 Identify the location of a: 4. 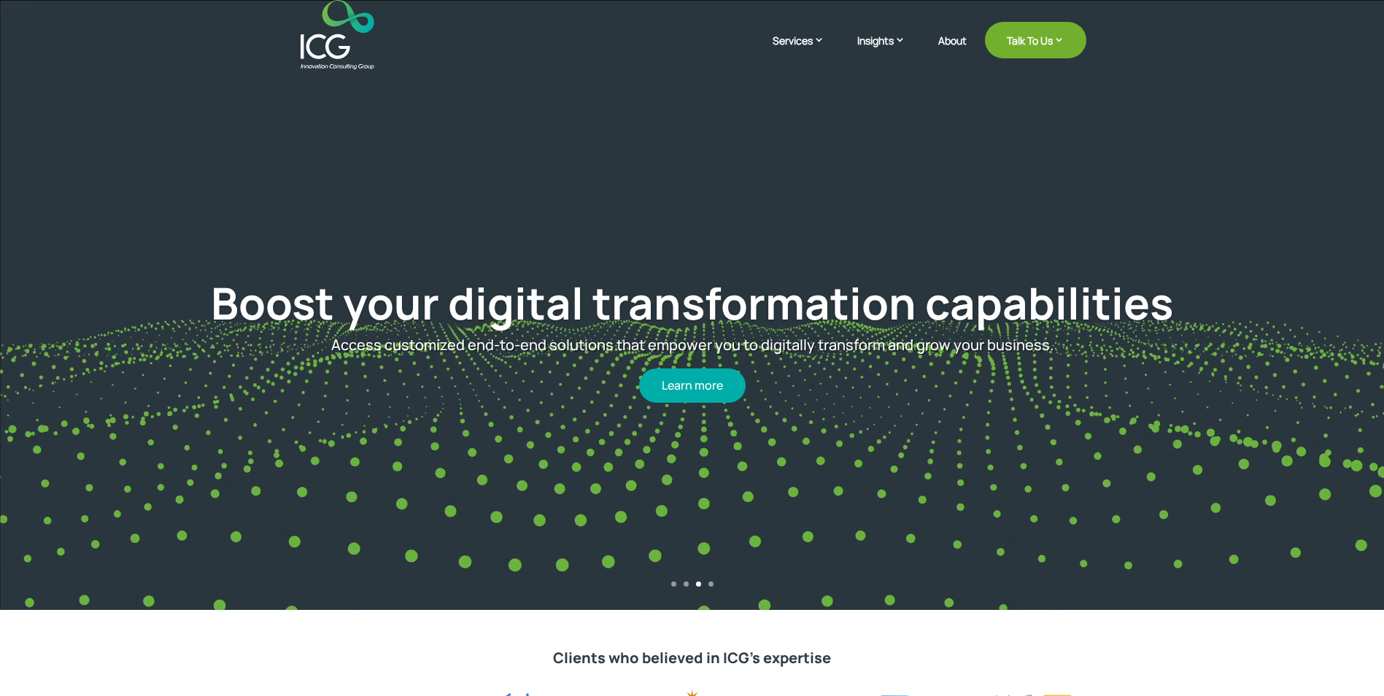
(711, 584).